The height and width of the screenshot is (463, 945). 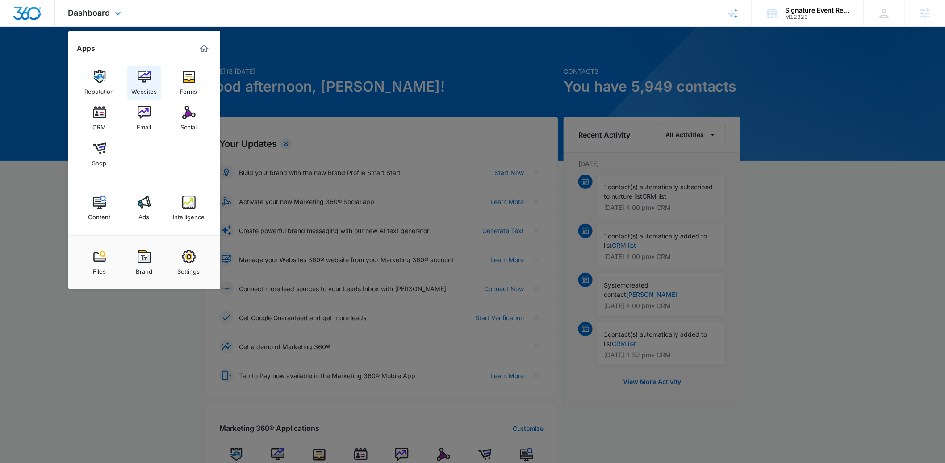 I want to click on a: Social, so click(x=189, y=118).